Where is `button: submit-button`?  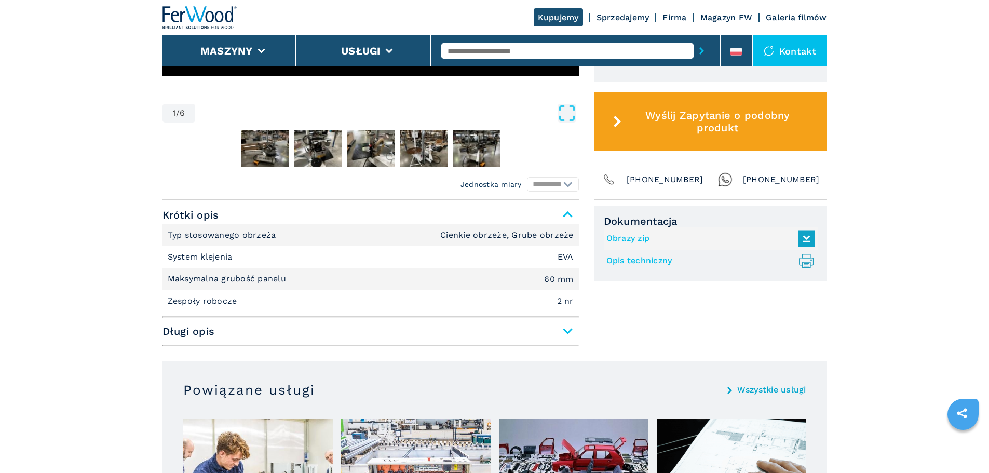 button: submit-button is located at coordinates (702, 51).